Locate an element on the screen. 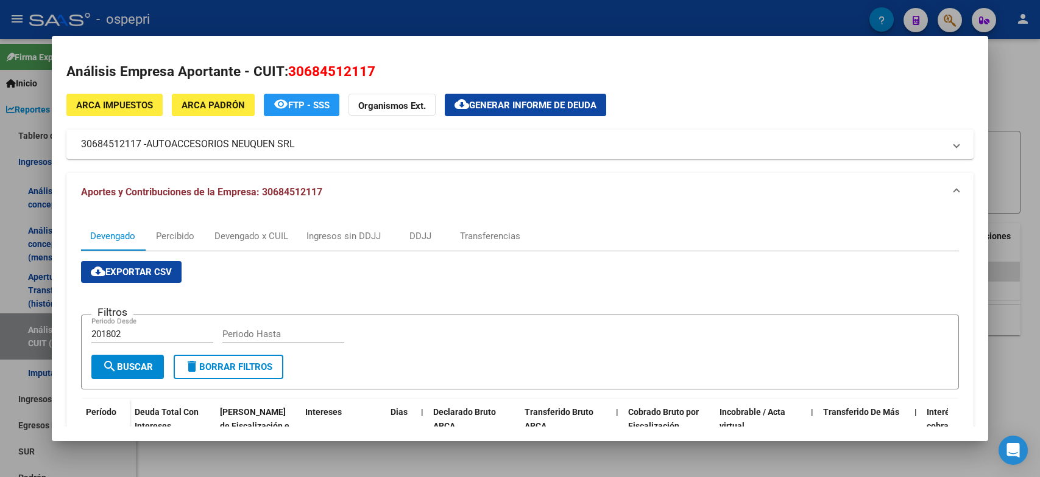  span: Deuda Total Con Intereses is located at coordinates (166, 419).